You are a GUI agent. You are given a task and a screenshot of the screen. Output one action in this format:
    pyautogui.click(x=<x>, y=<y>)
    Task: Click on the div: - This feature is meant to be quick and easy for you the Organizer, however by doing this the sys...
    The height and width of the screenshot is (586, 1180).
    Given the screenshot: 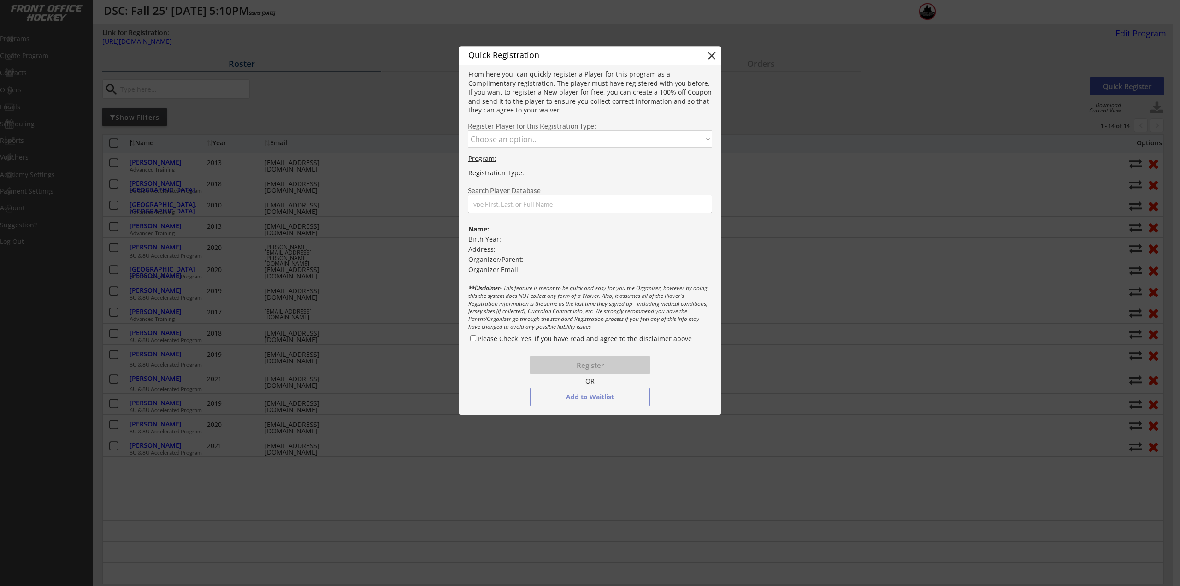 What is the action you would take?
    pyautogui.click(x=590, y=308)
    